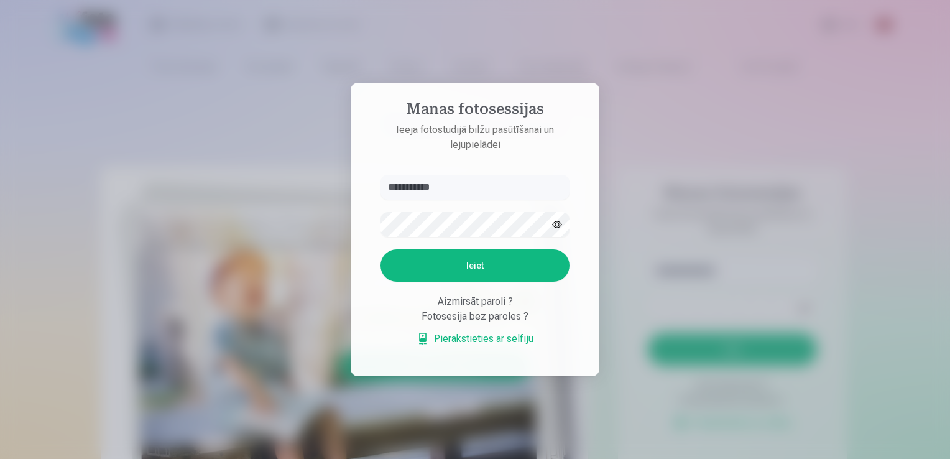 The image size is (950, 459). Describe the element at coordinates (475, 137) in the screenshot. I see `p: Ieeja fotostudijā bilžu pasūtīšanai un lejupielādei` at that location.